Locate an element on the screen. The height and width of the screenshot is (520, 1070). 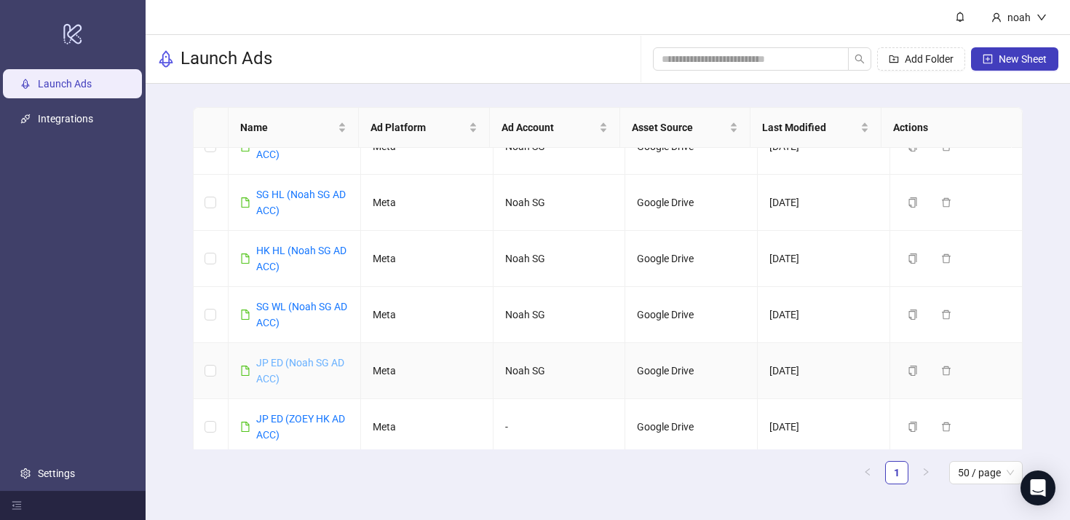
li: Previous Page is located at coordinates (867, 472).